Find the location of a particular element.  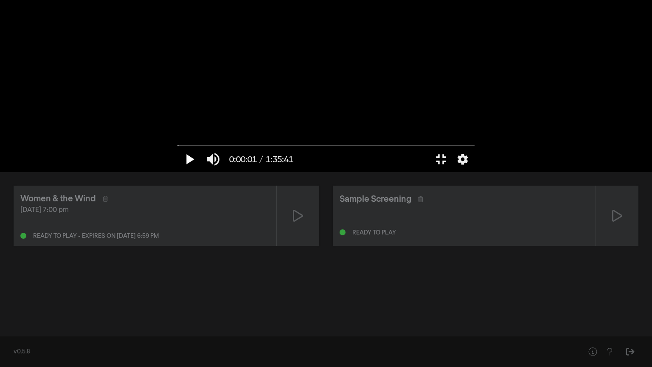

button: Weitere Einstellungen is located at coordinates (463, 159).